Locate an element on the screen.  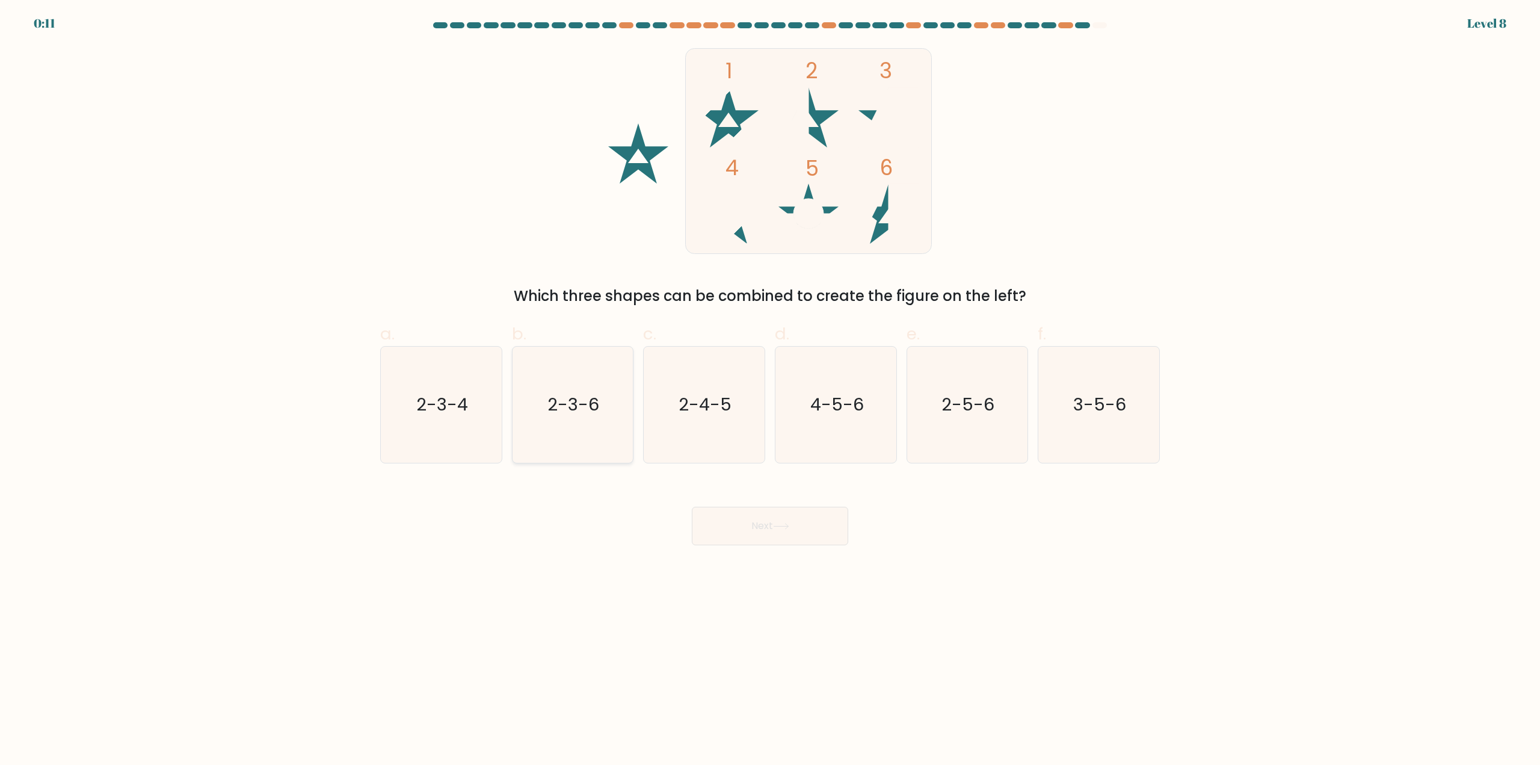
text: 2-4-5 is located at coordinates (706, 405).